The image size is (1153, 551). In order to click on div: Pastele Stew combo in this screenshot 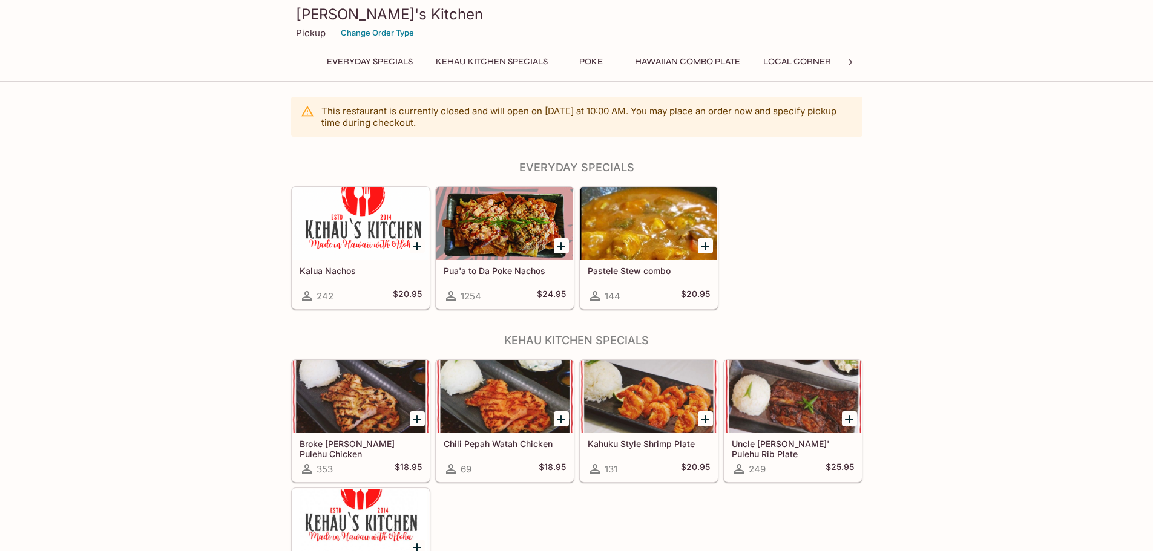, I will do `click(649, 224)`.